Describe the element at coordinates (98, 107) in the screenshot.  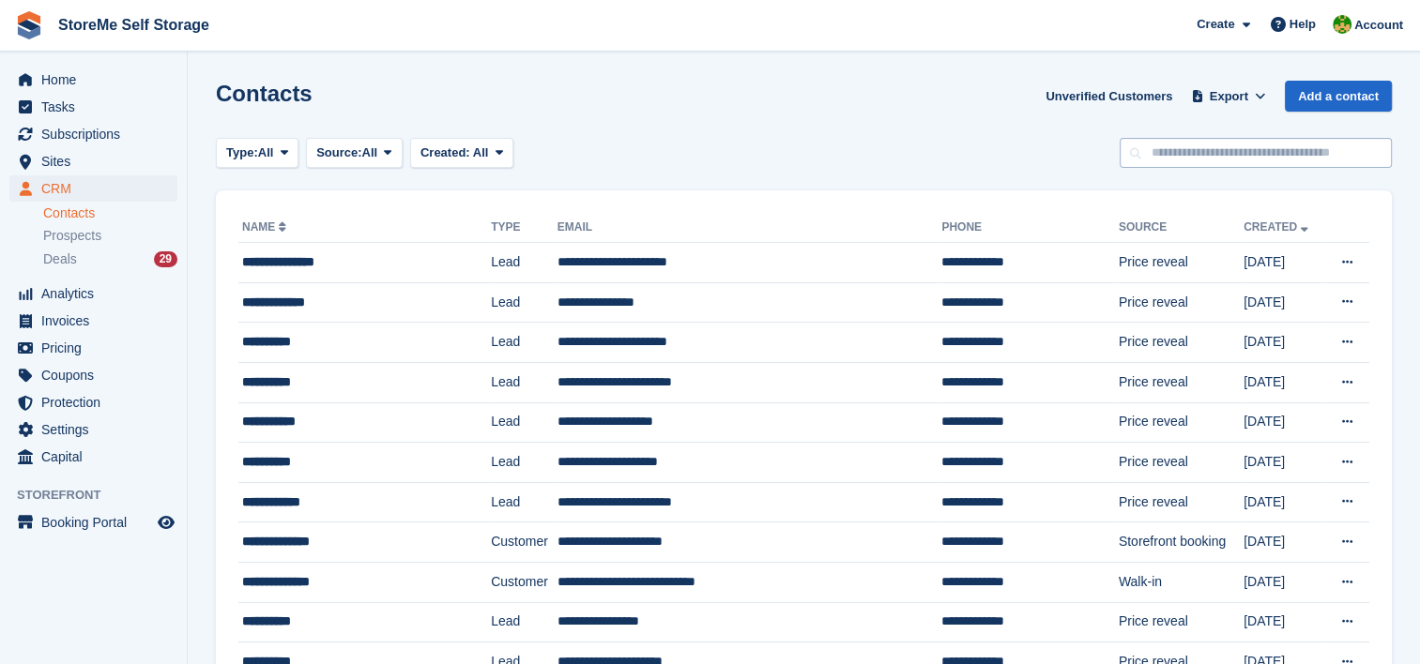
I see `span: Tasks` at that location.